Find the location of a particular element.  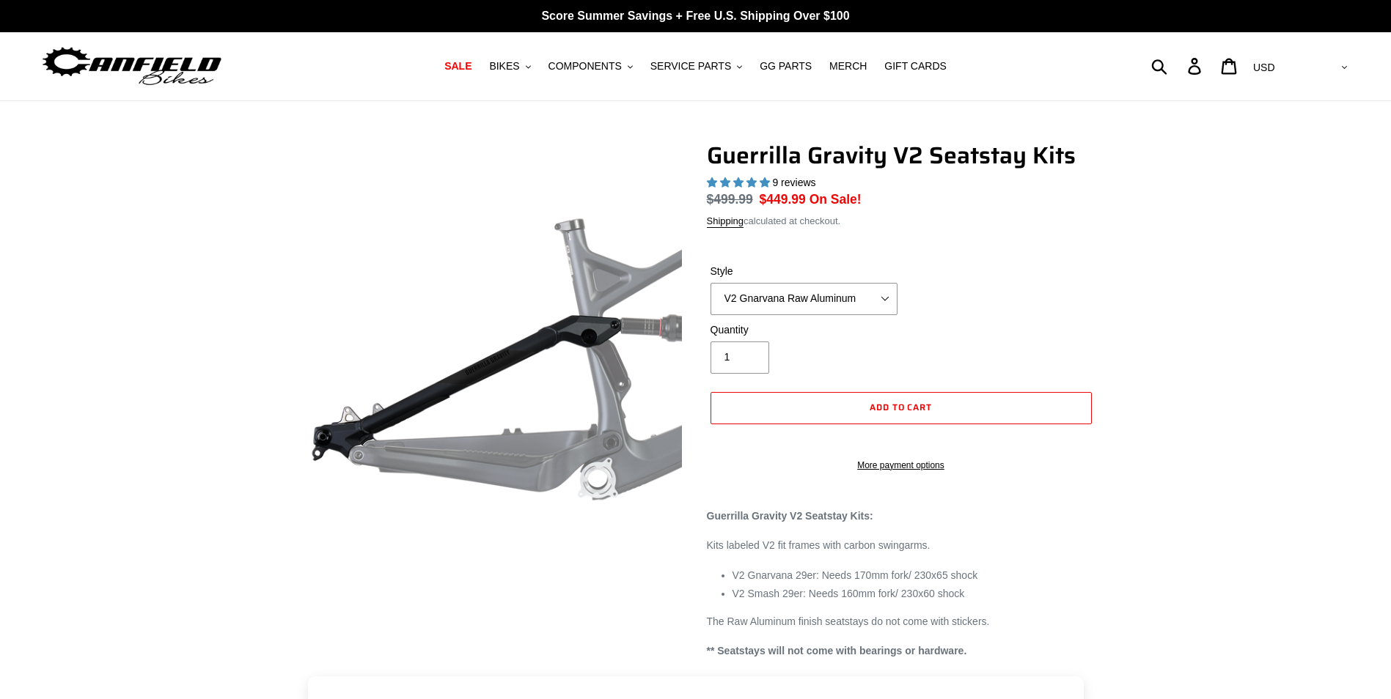

span: Add to cart is located at coordinates (901, 407).